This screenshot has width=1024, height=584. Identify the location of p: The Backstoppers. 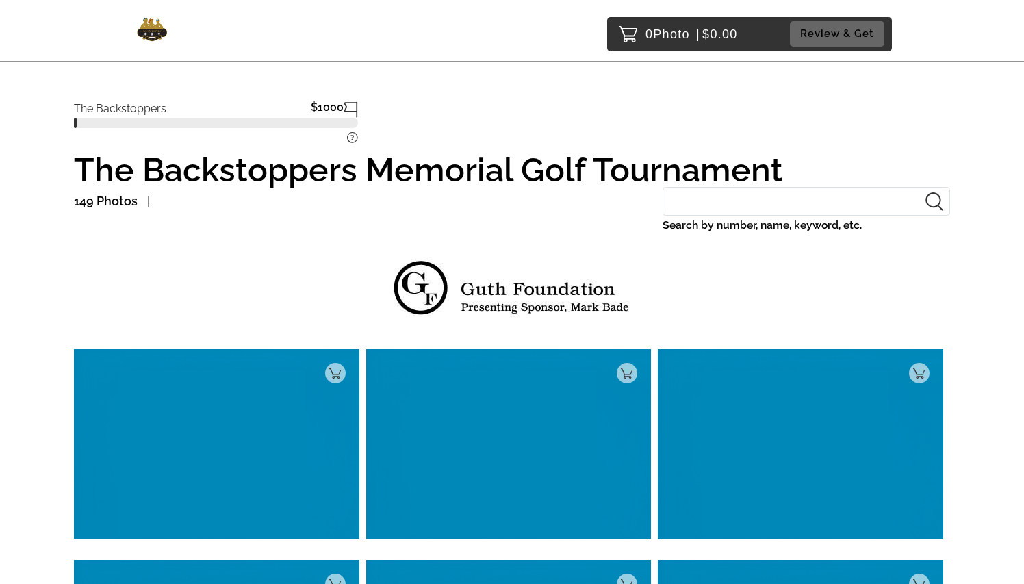
(120, 105).